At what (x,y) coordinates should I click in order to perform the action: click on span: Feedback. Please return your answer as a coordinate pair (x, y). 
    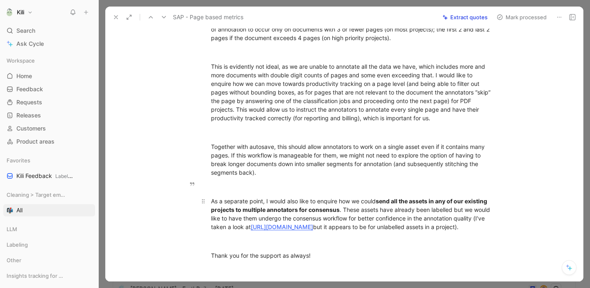
    Looking at the image, I should click on (29, 89).